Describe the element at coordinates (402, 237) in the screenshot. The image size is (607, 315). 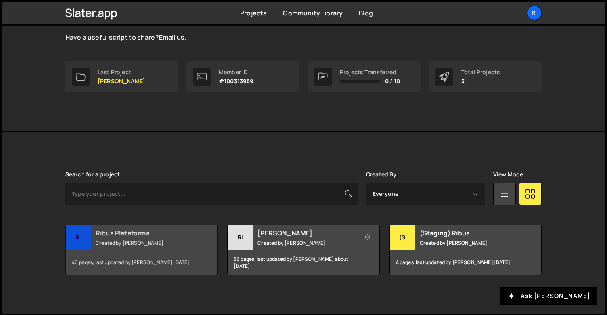
I see `div: (S` at that location.